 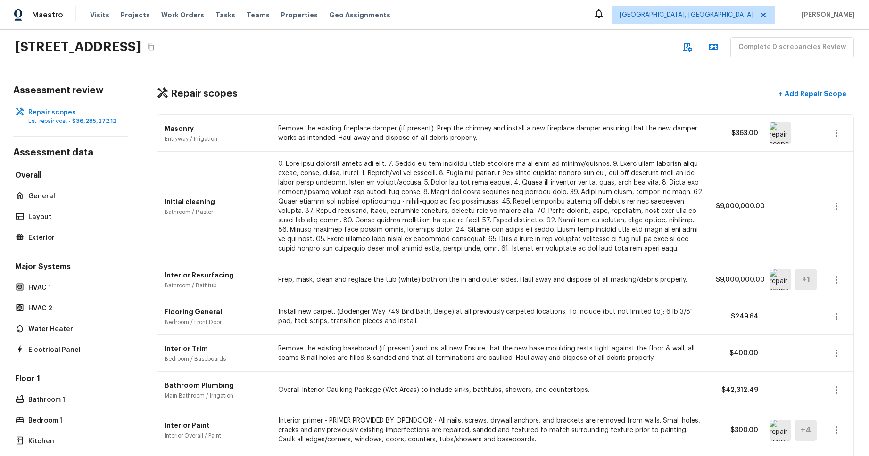 I want to click on button: Copy Address, so click(x=151, y=47).